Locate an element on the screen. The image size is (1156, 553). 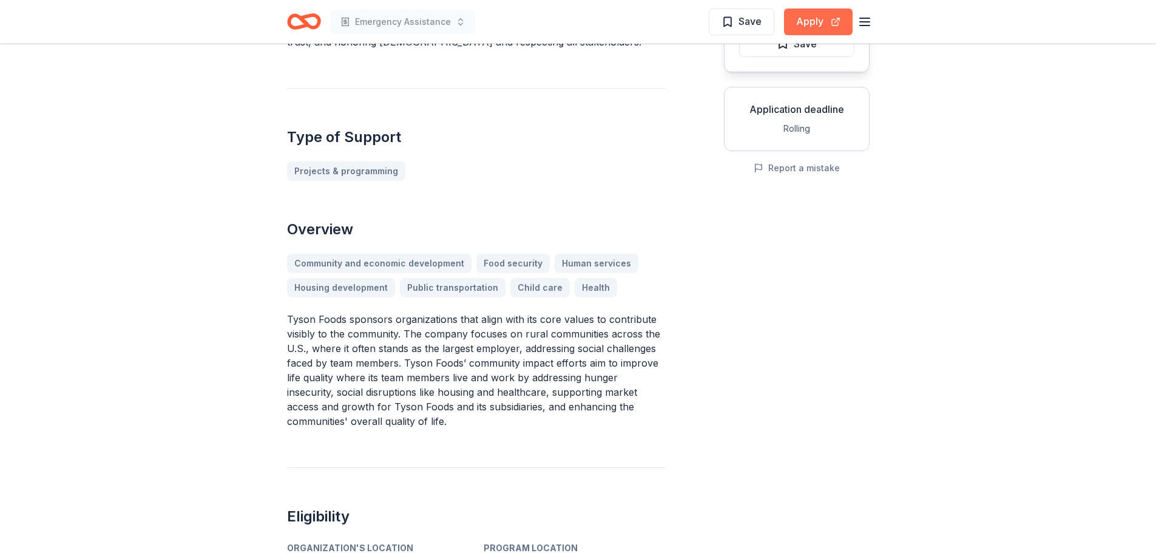
span: Emergency Assistance is located at coordinates (403, 22).